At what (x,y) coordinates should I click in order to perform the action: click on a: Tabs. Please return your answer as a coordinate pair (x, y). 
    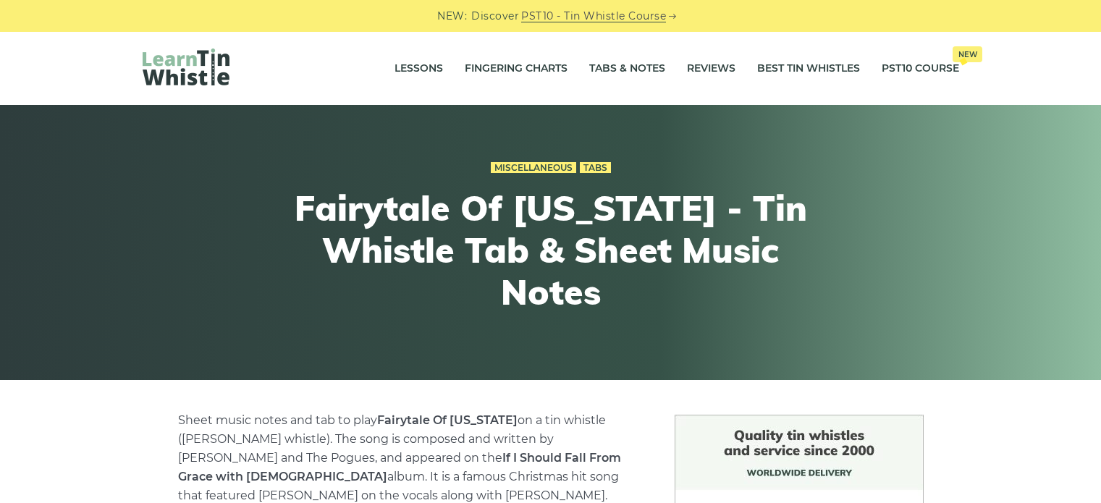
    Looking at the image, I should click on (595, 168).